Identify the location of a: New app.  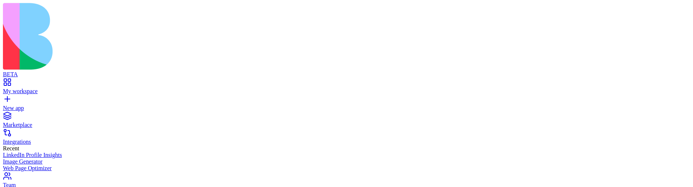
(346, 105).